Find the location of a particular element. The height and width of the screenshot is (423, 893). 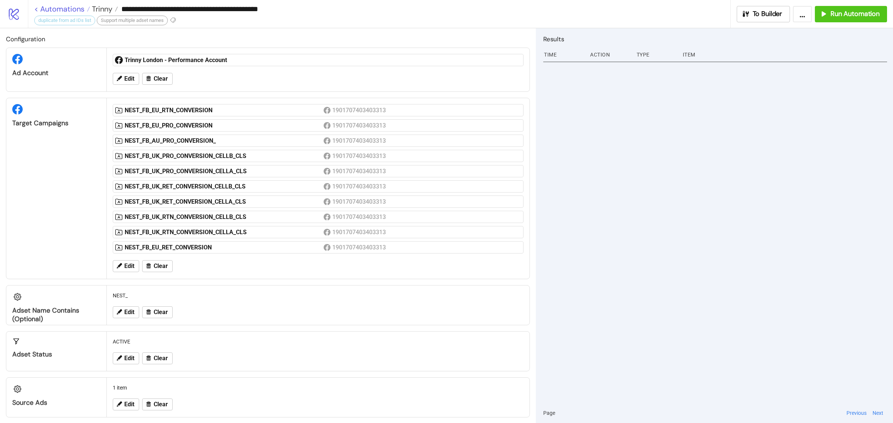

div: duplicate from ad IDs list is located at coordinates (65, 20).